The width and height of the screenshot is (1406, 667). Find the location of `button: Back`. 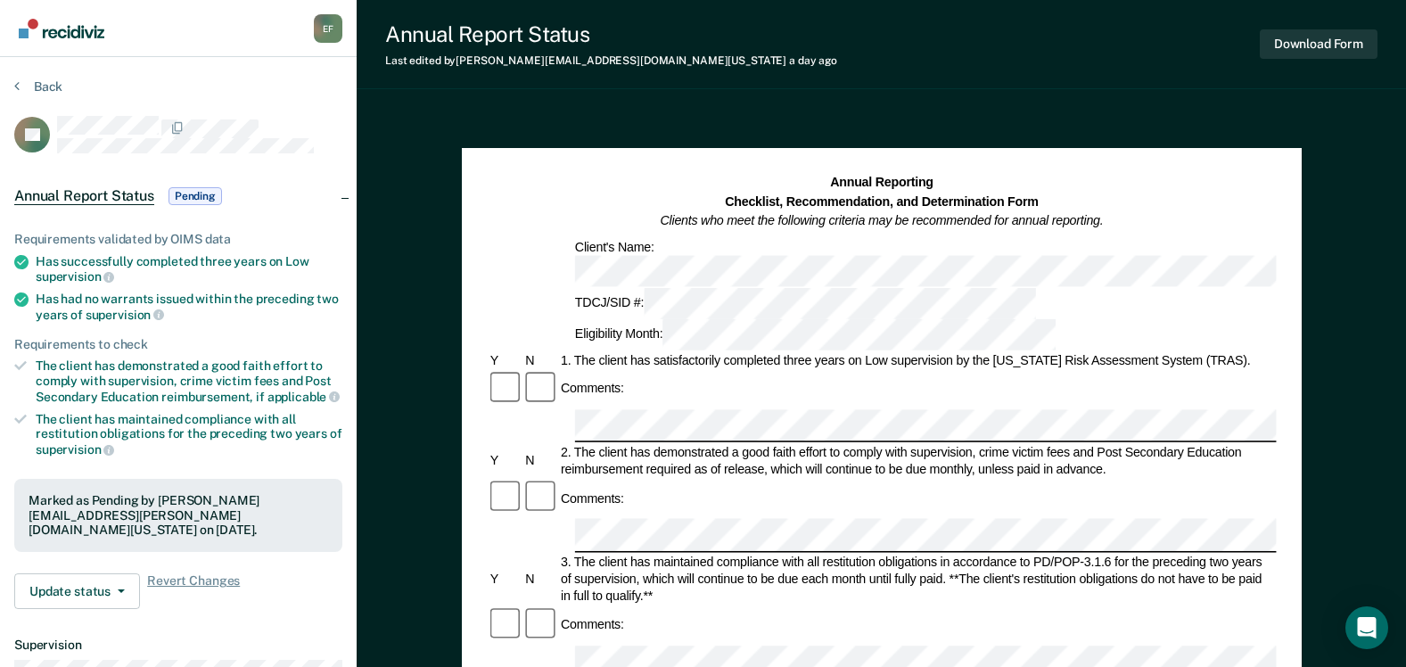

button: Back is located at coordinates (38, 86).